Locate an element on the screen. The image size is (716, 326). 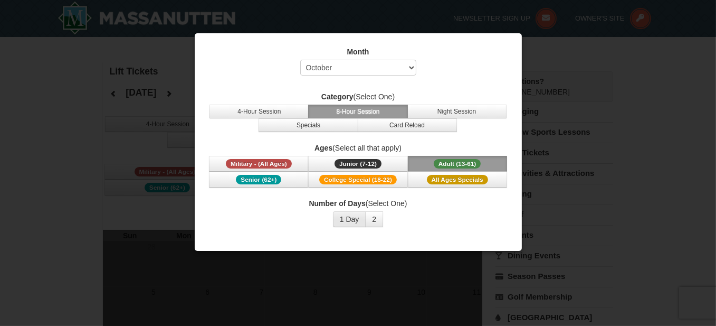
span: All Ages Specials is located at coordinates (458, 179).